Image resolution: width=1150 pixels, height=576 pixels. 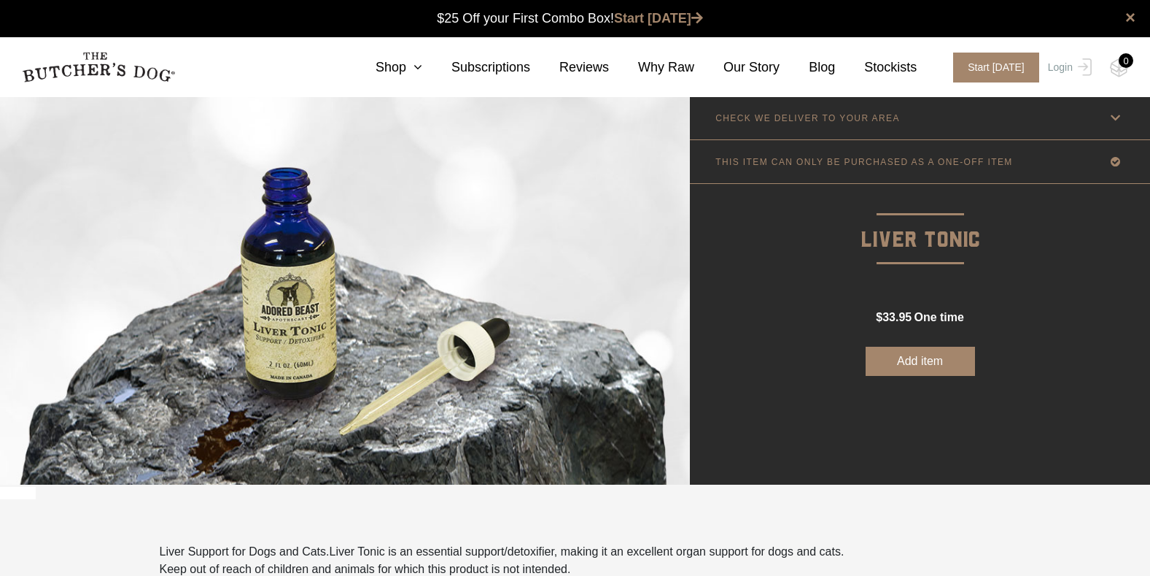 I want to click on p: THIS ITEM CAN ONLY BE PURCHASED AS A ONE-OFF ITEM, so click(x=865, y=162).